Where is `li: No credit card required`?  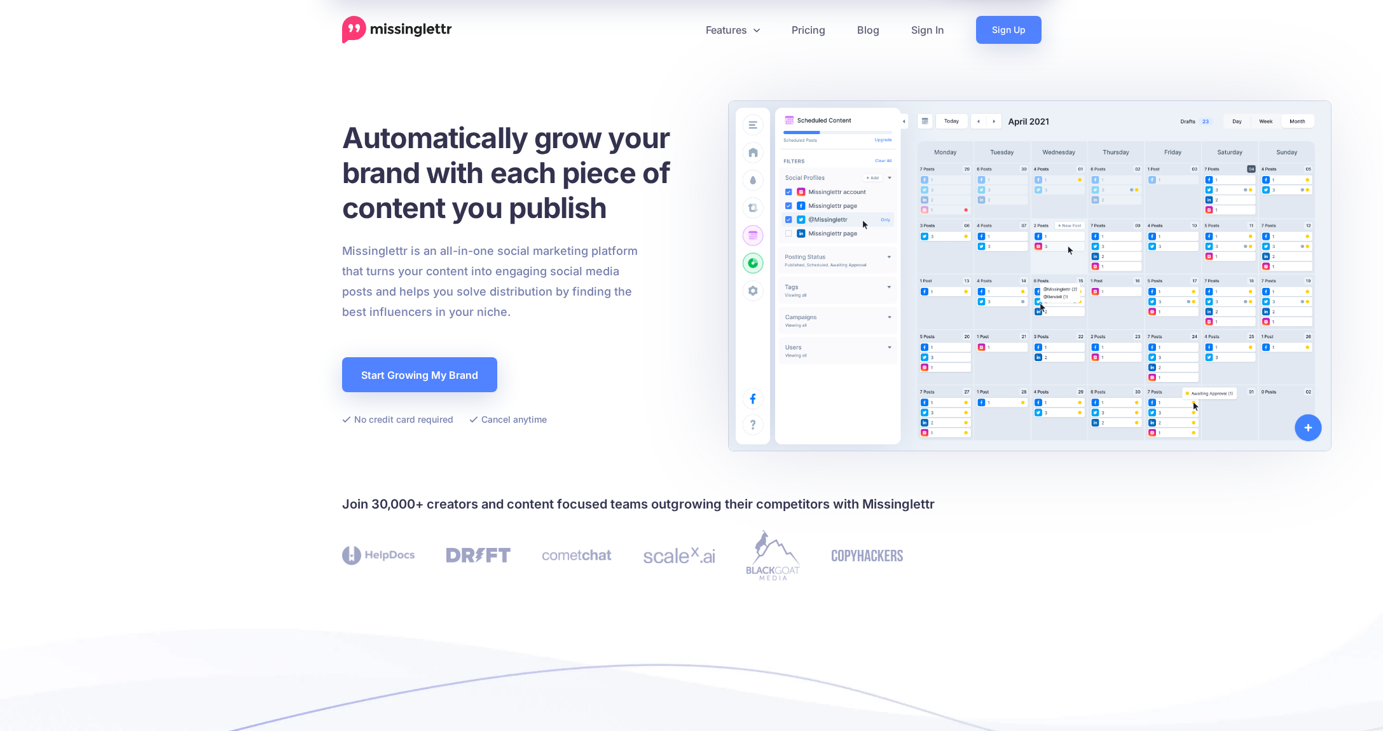
li: No credit card required is located at coordinates (397, 419).